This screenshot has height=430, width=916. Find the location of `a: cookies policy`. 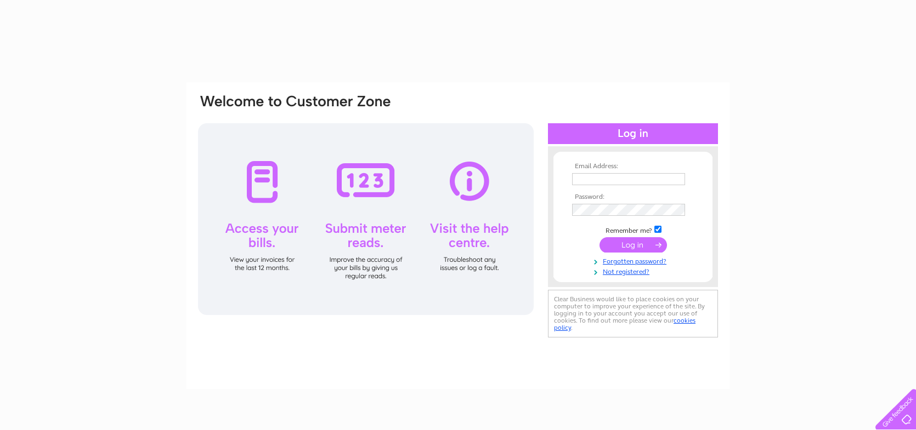

a: cookies policy is located at coordinates (625, 324).